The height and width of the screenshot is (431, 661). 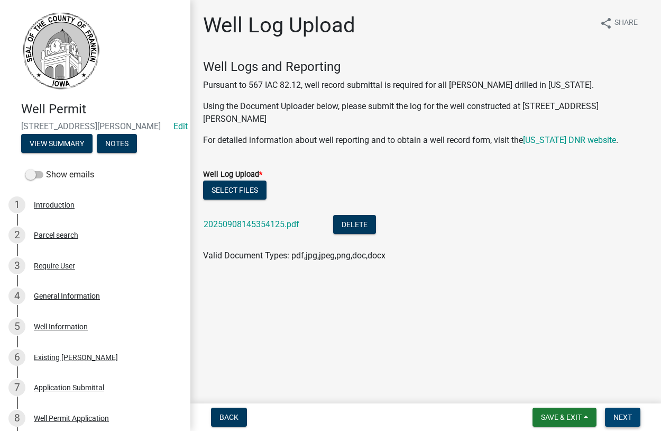 I want to click on div: 6, so click(x=17, y=357).